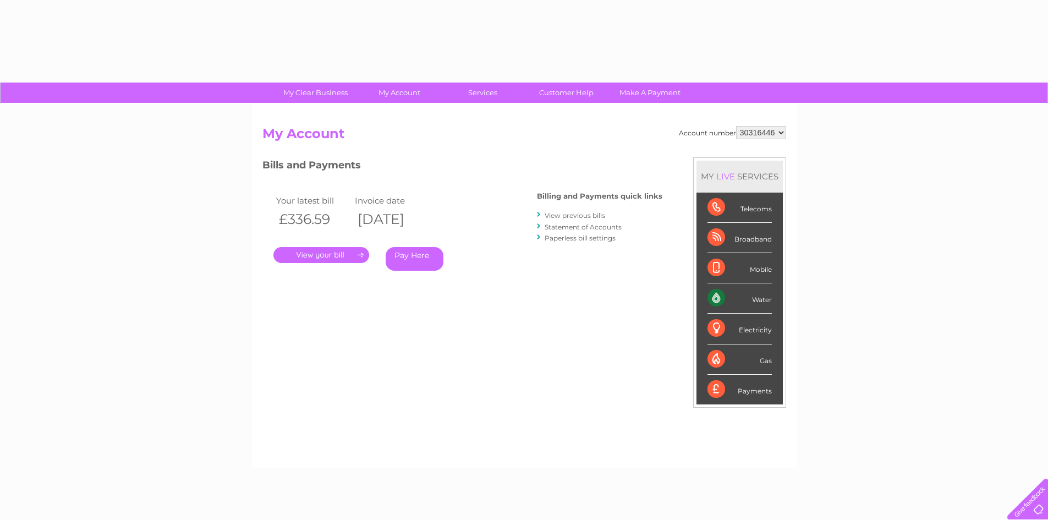  Describe the element at coordinates (739, 328) in the screenshot. I see `div: Electricity` at that location.